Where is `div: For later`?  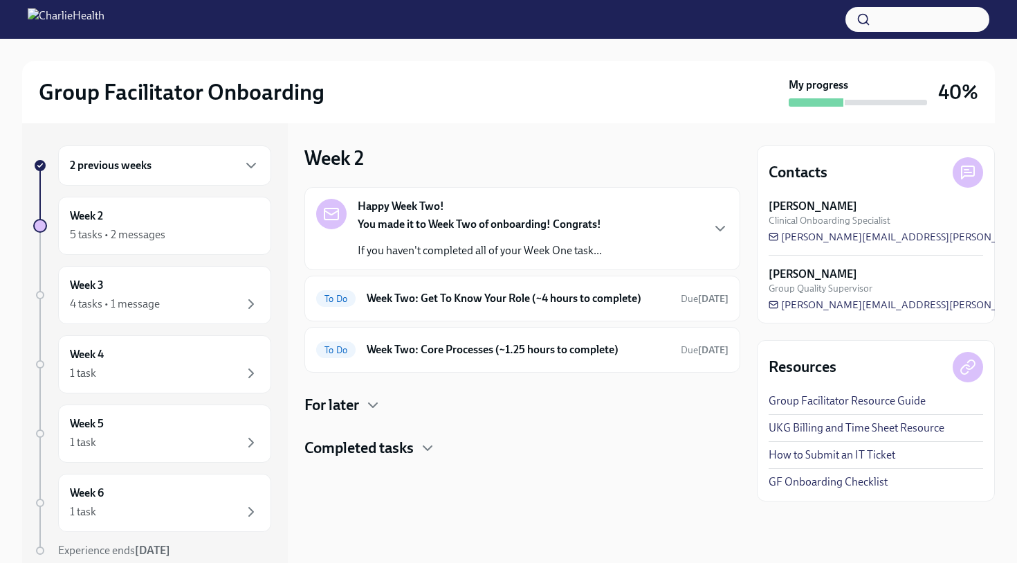 div: For later is located at coordinates (523, 405).